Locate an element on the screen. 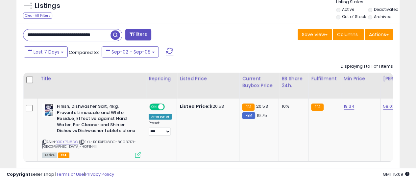  span: FBA is located at coordinates (64, 155).